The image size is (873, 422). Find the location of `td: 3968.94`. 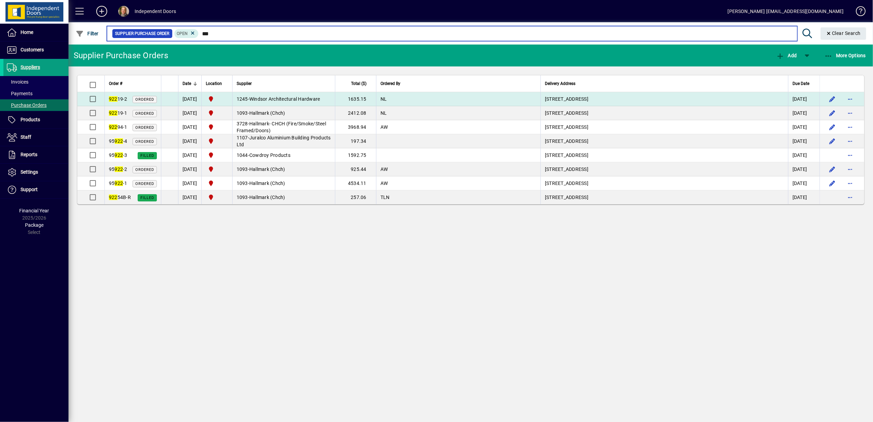

td: 3968.94 is located at coordinates (356, 127).